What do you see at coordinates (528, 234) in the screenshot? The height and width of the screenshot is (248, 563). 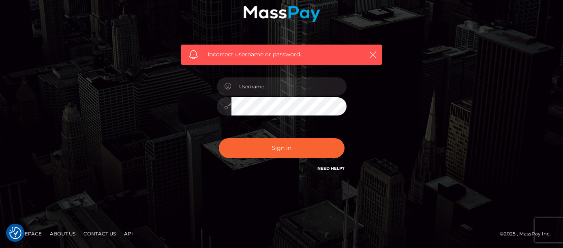 I see `div: © 2025 , MassPay Inc.` at bounding box center [528, 234].